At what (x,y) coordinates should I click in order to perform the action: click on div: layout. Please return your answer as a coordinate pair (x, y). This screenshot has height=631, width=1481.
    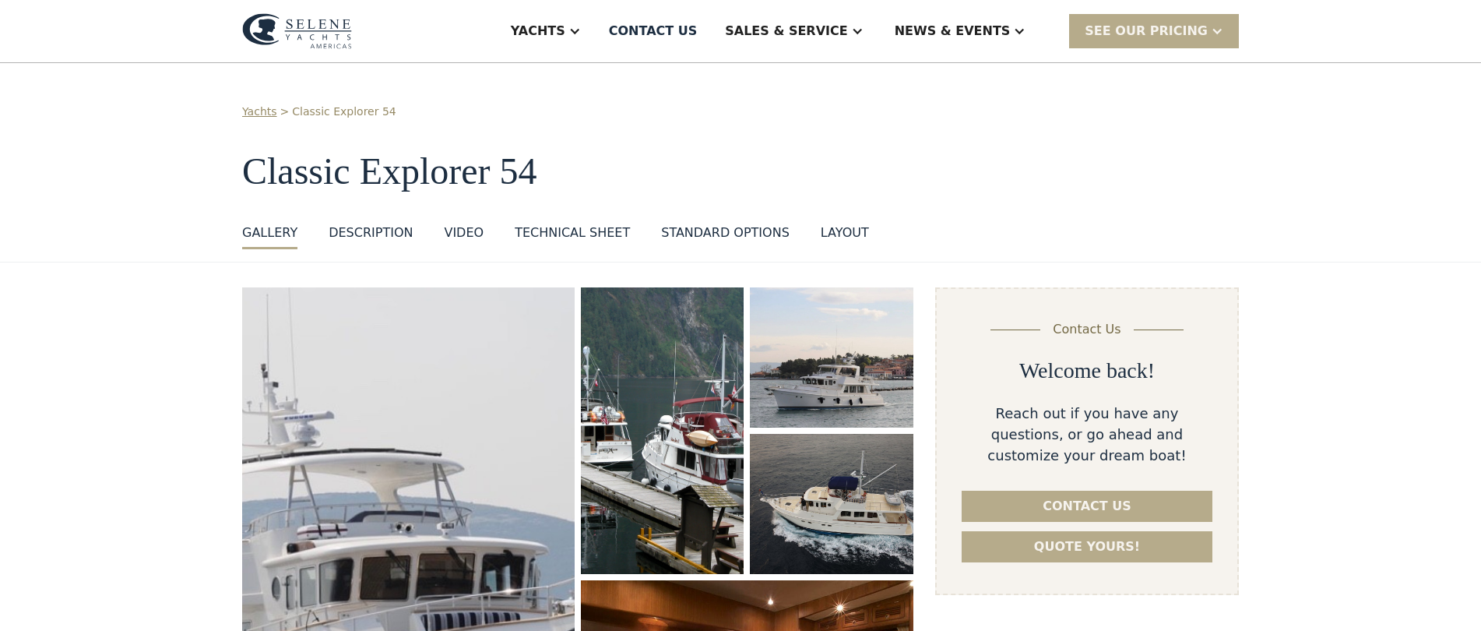
    Looking at the image, I should click on (845, 233).